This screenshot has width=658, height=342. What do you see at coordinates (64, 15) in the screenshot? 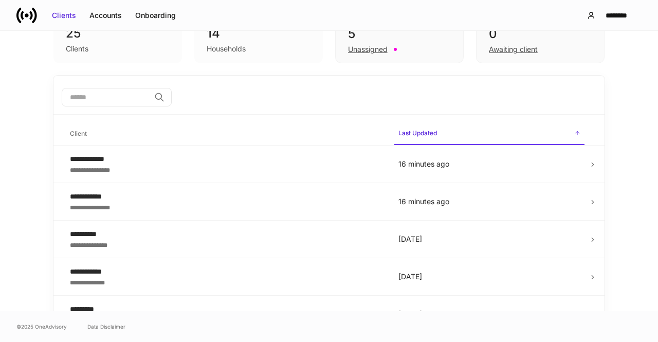
I see `button: Clients` at bounding box center [64, 15].